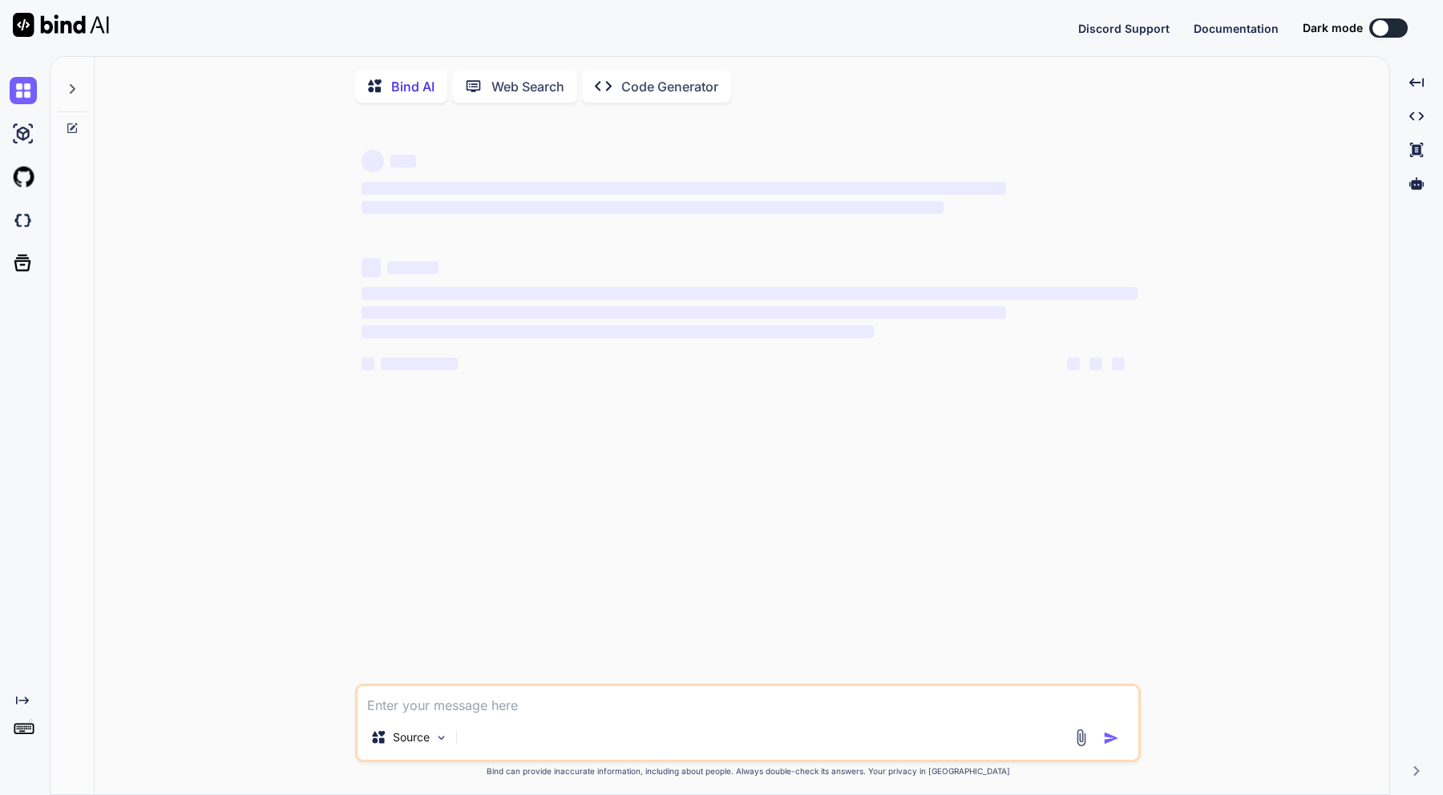  I want to click on p: Code Generator, so click(669, 87).